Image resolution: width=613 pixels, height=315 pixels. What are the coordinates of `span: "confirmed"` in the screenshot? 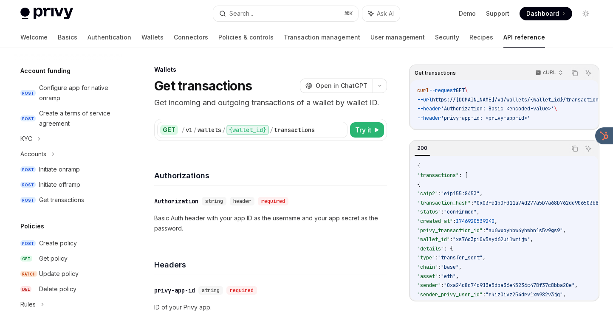 It's located at (460, 212).